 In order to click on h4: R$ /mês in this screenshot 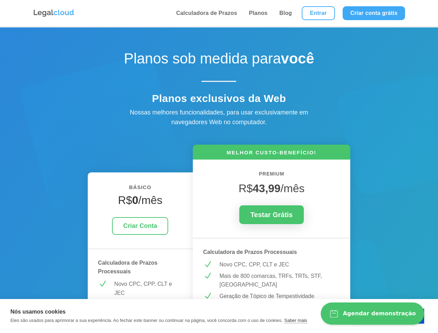, I will do `click(140, 202)`.